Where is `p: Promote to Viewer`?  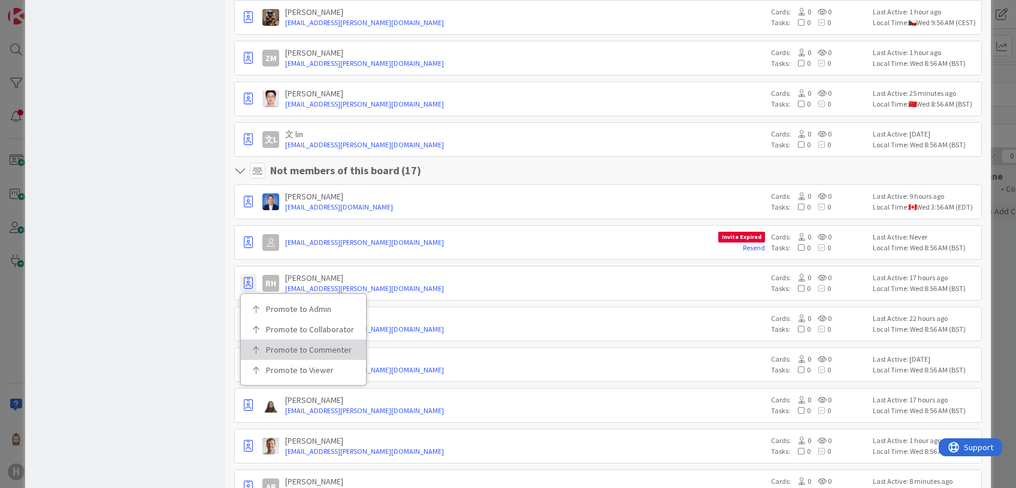 p: Promote to Viewer is located at coordinates (307, 370).